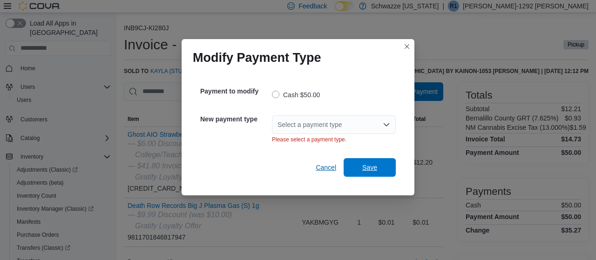 The height and width of the screenshot is (260, 596). I want to click on button: Closes this modal window, so click(407, 47).